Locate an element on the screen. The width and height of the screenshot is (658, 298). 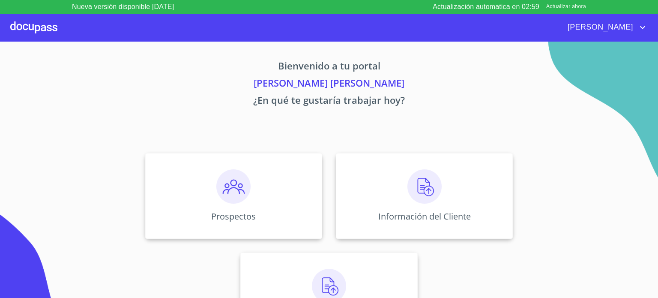
p: Prospectos is located at coordinates (234, 216).